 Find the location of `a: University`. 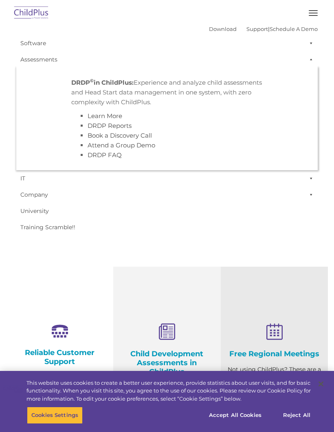

a: University is located at coordinates (167, 211).